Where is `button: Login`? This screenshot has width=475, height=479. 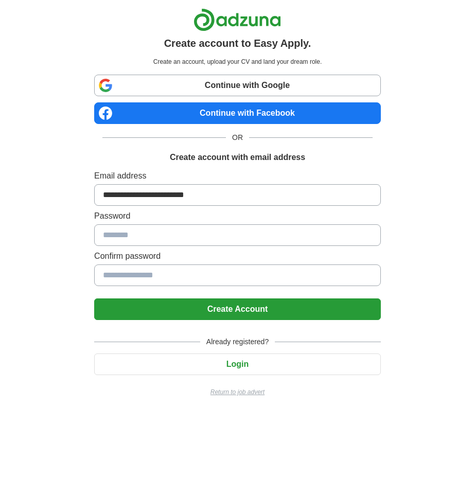 button: Login is located at coordinates (237, 364).